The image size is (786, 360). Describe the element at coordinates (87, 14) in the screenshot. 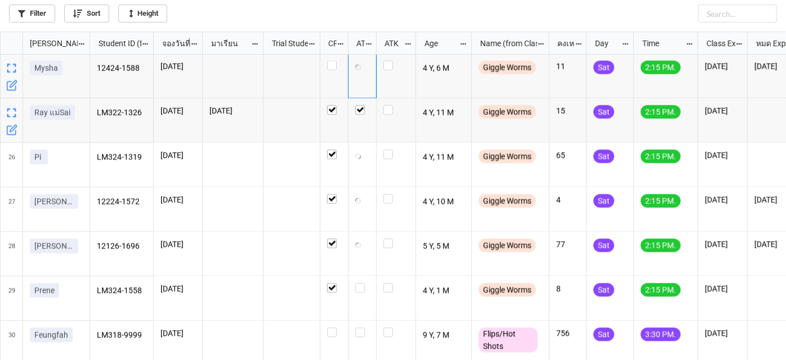

I see `a: Sort` at that location.